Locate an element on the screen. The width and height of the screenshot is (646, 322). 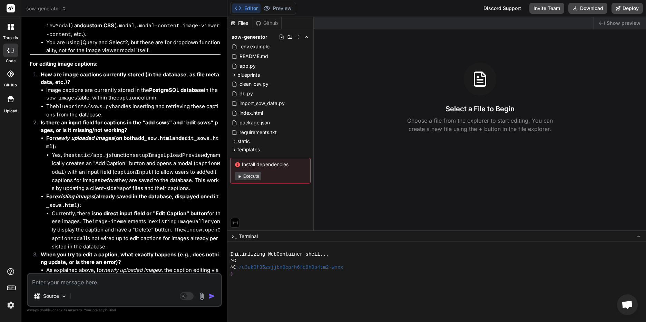
p: Always double-check its answers. Your in Bind is located at coordinates (124, 310).